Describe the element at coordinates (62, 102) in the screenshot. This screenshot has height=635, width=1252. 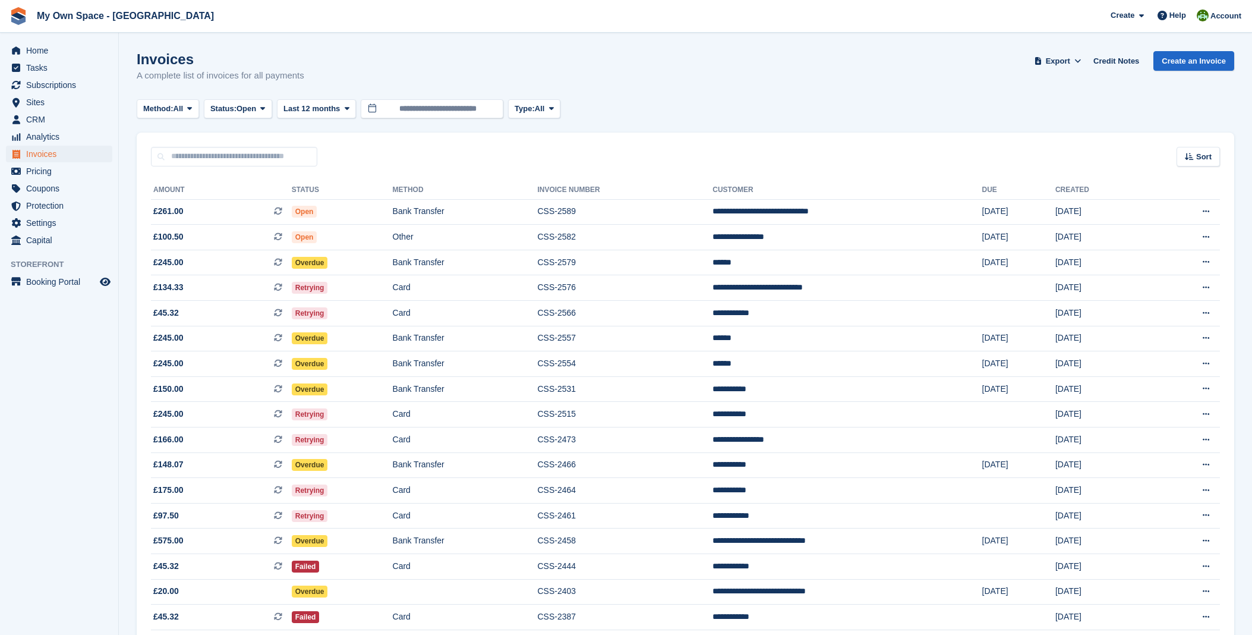
I see `span: Sites` at that location.